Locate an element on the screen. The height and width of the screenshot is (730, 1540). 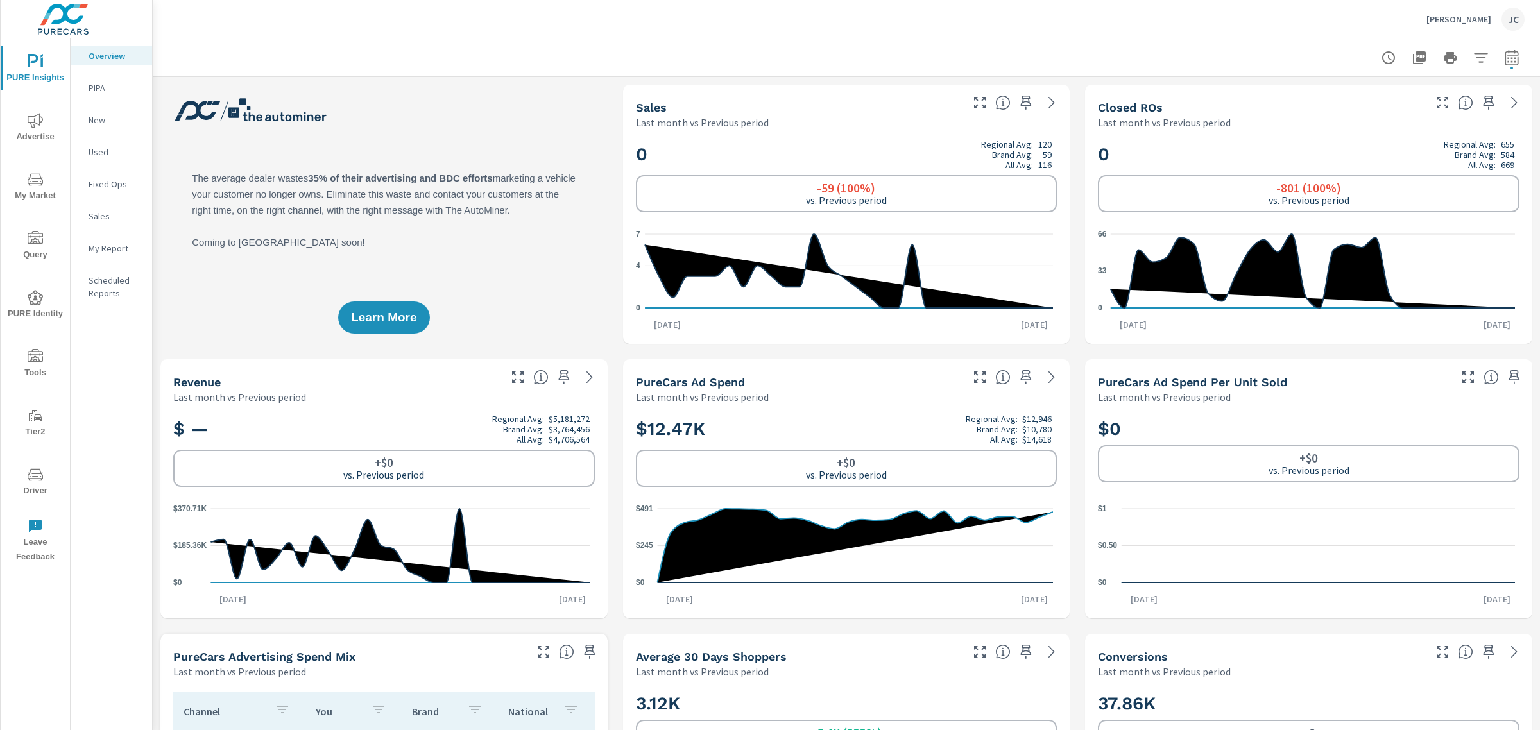
text: $185.36K is located at coordinates (190, 546).